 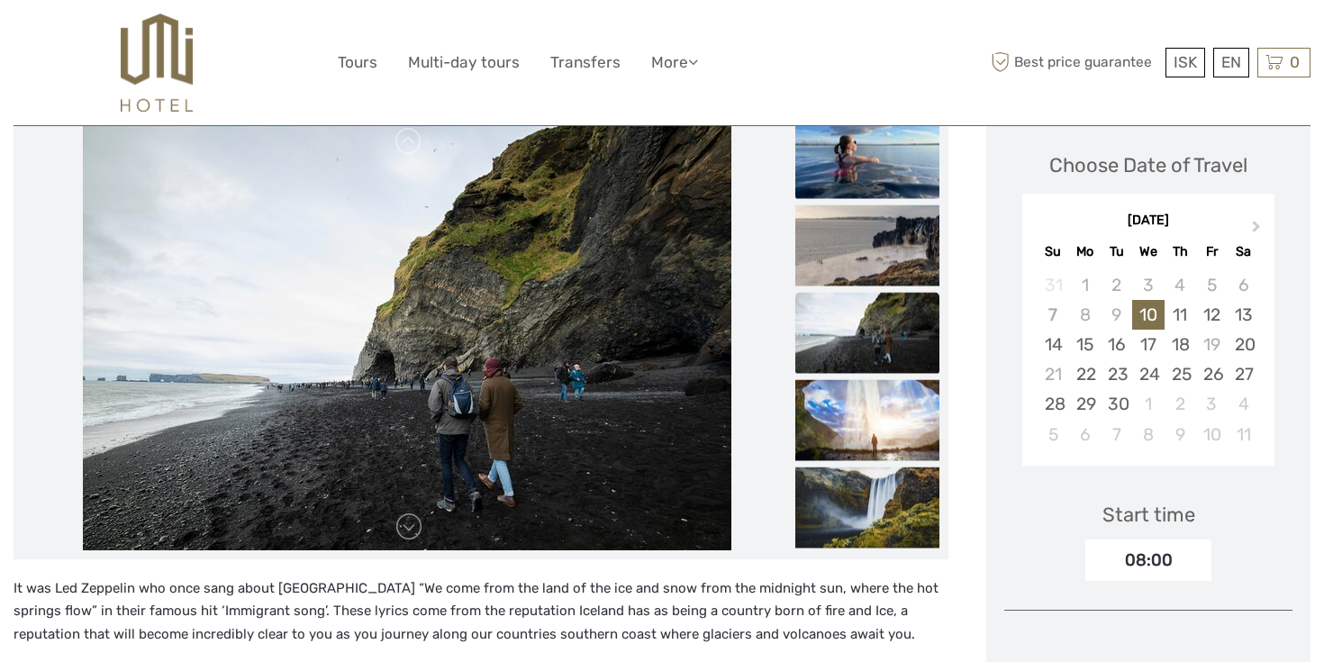 I want to click on div: Not available Sunday, September 21st, 2025, so click(x=1053, y=374).